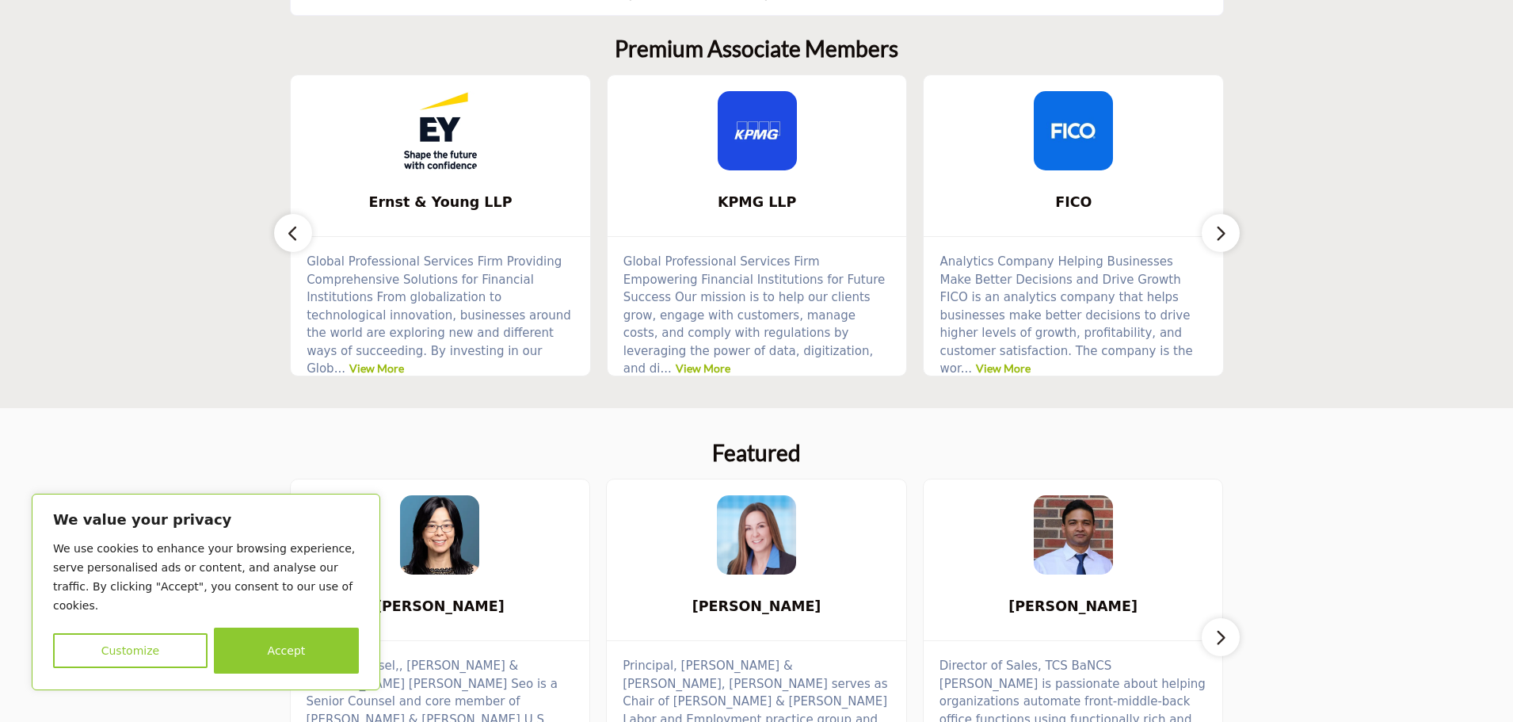 Image resolution: width=1513 pixels, height=722 pixels. What do you see at coordinates (756, 535) in the screenshot?
I see `img: Carole Miller` at bounding box center [756, 535].